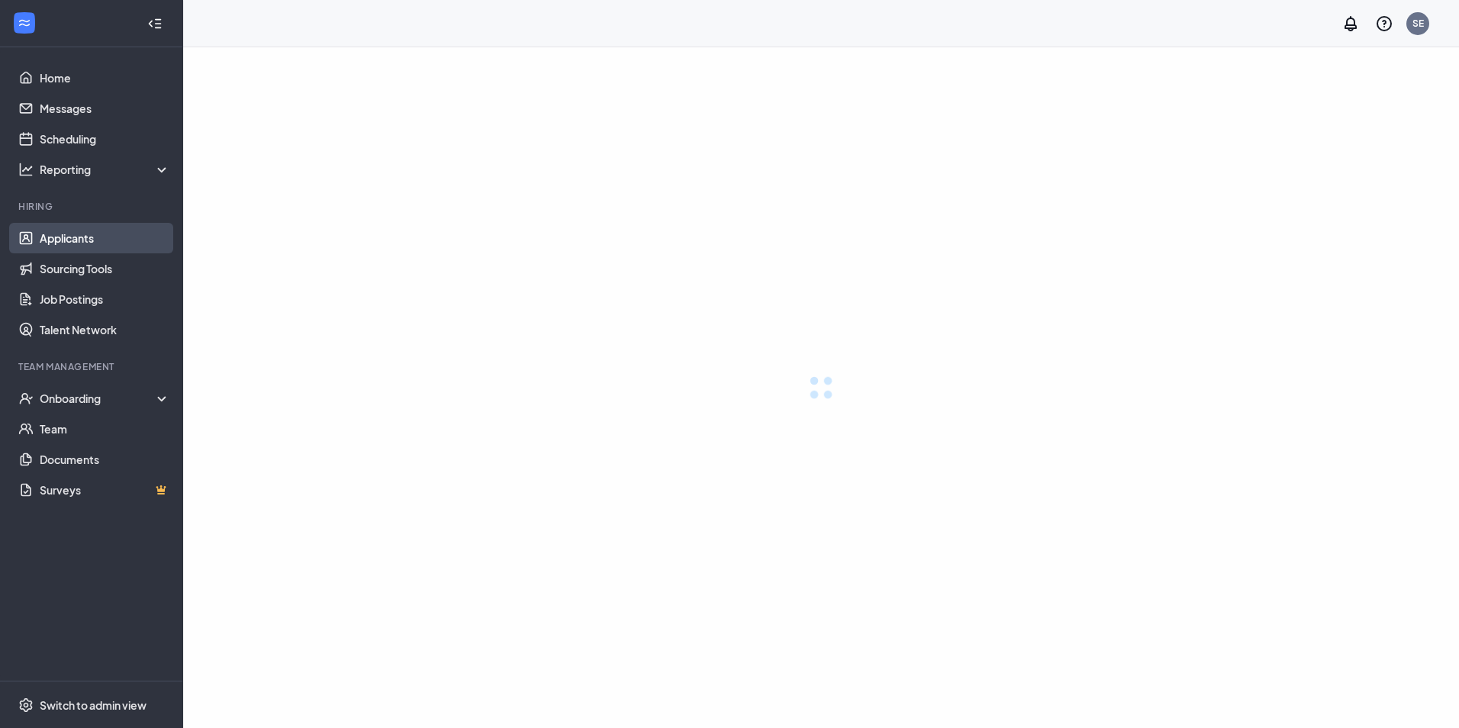  What do you see at coordinates (1351, 24) in the screenshot?
I see `svg: Notifications` at bounding box center [1351, 24].